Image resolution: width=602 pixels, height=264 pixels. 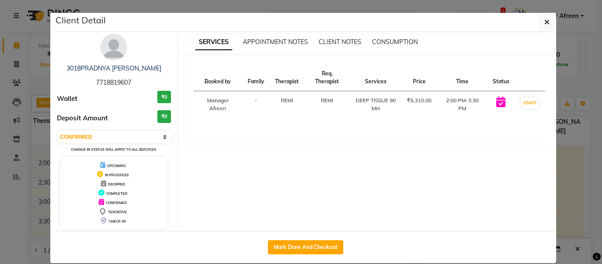 What do you see at coordinates (530, 103) in the screenshot?
I see `button: START` at bounding box center [530, 103].